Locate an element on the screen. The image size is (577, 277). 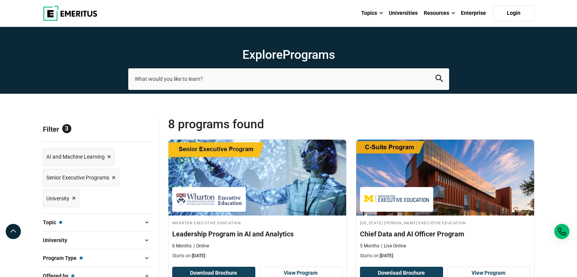
a: Senior Executive Programs × is located at coordinates (81, 177).